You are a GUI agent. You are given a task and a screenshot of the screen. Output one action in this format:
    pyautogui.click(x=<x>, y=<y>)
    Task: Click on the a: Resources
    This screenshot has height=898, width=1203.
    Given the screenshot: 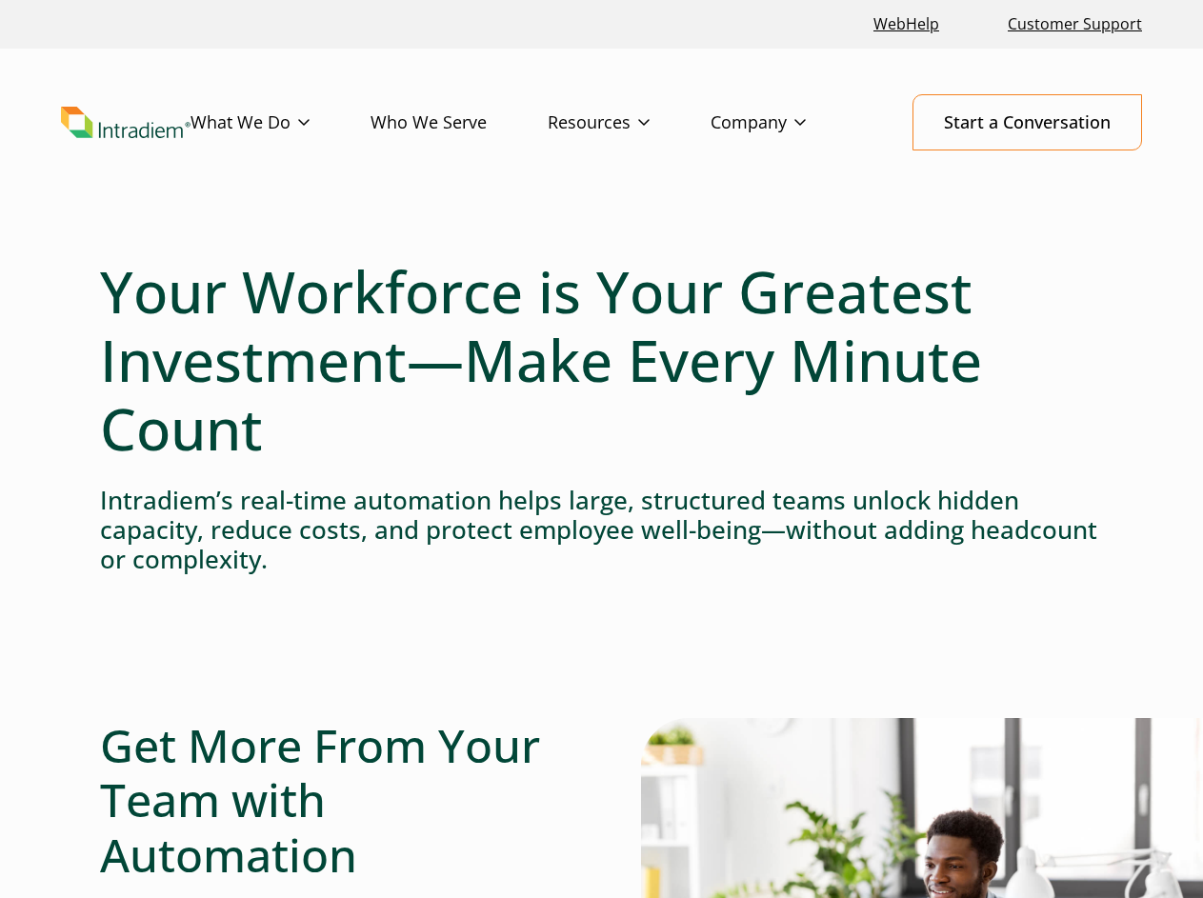 What is the action you would take?
    pyautogui.click(x=629, y=123)
    